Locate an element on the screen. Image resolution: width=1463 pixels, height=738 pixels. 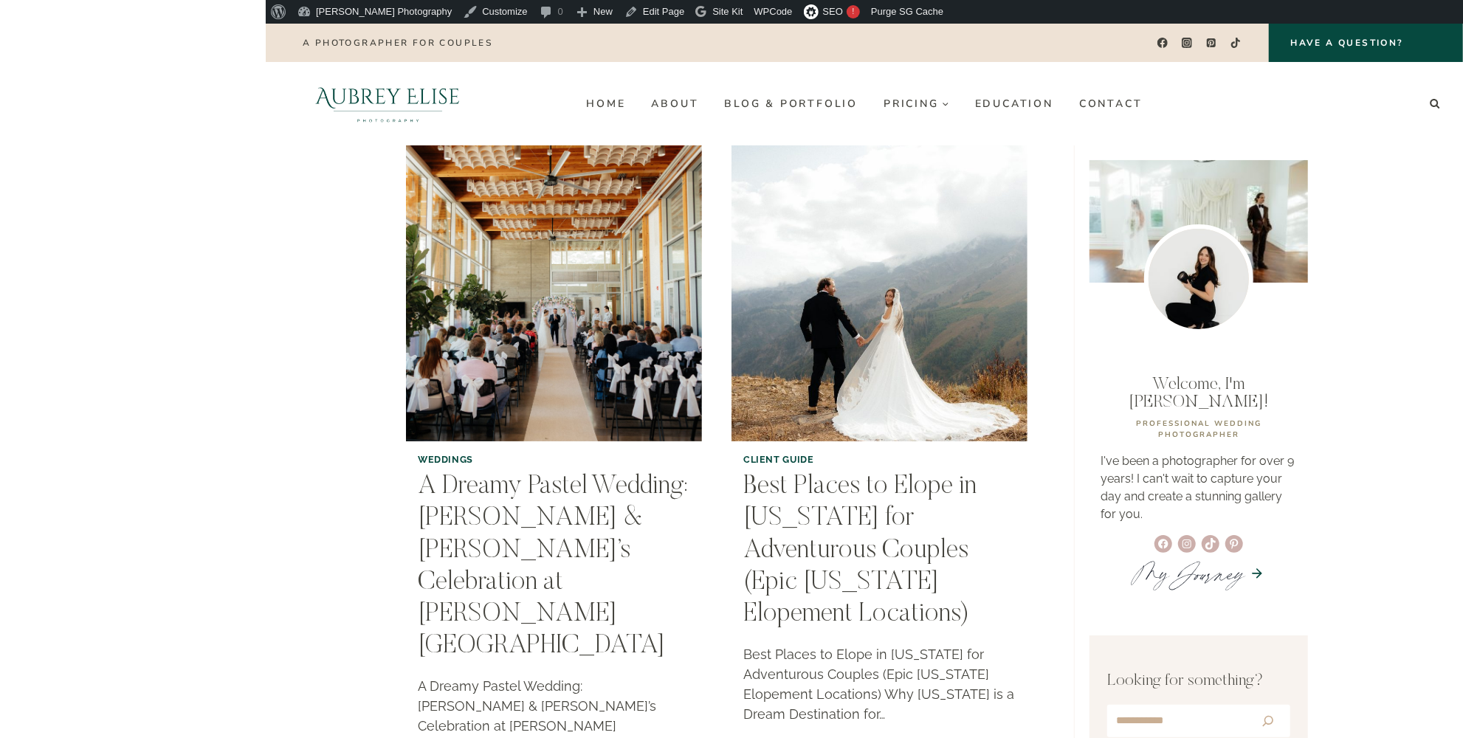
a: Education is located at coordinates (1013, 103).